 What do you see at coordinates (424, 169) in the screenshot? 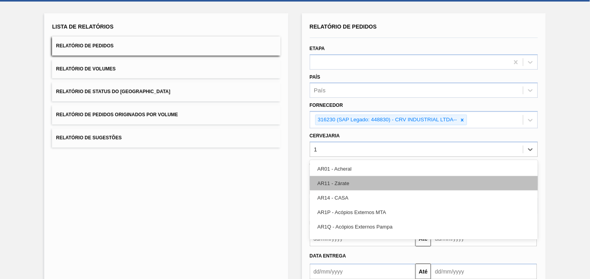
I see `div: AR01 - Acheral` at bounding box center [424, 169].